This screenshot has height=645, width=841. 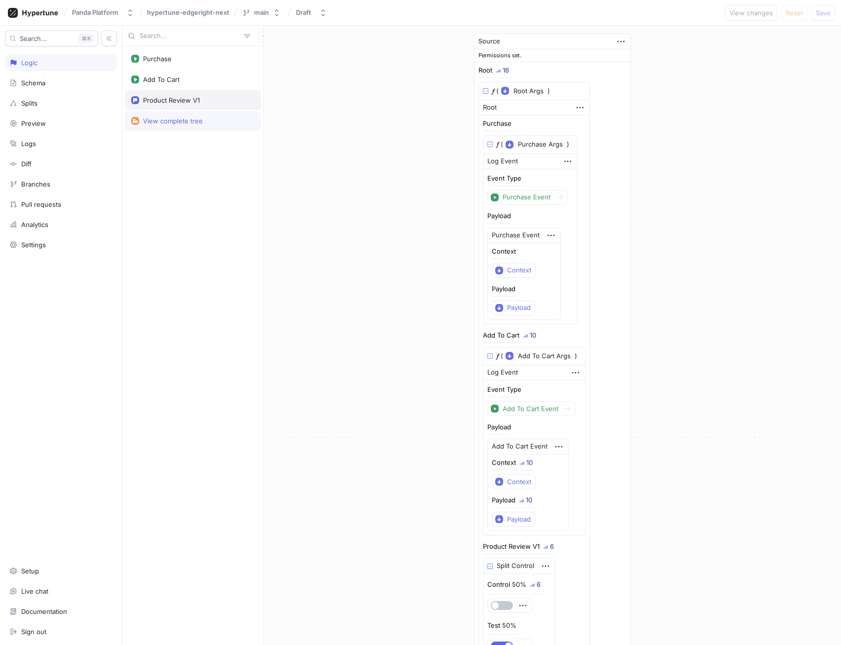 I want to click on div: Logs, so click(x=29, y=144).